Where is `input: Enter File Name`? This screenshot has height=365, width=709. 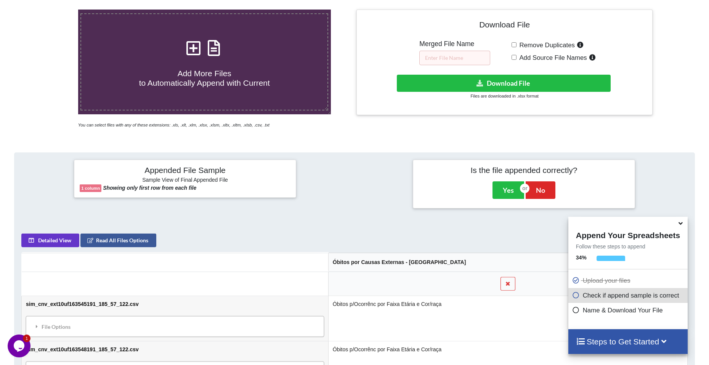
input: Enter File Name is located at coordinates (455, 58).